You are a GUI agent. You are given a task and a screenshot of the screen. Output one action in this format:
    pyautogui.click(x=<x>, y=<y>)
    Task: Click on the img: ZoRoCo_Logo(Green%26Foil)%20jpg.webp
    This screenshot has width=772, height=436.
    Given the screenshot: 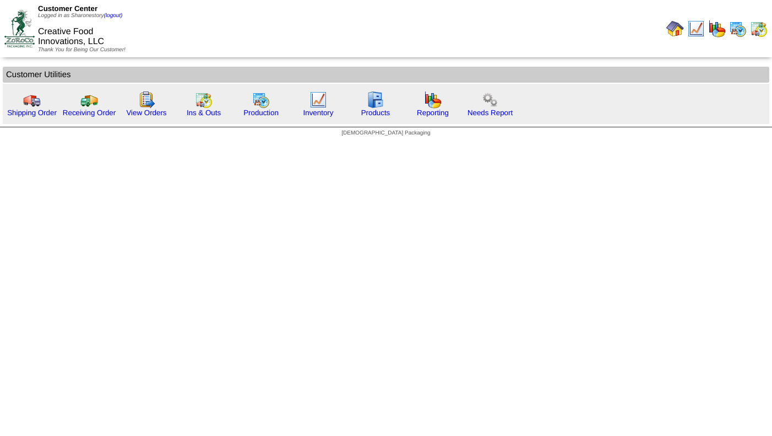 What is the action you would take?
    pyautogui.click(x=19, y=28)
    